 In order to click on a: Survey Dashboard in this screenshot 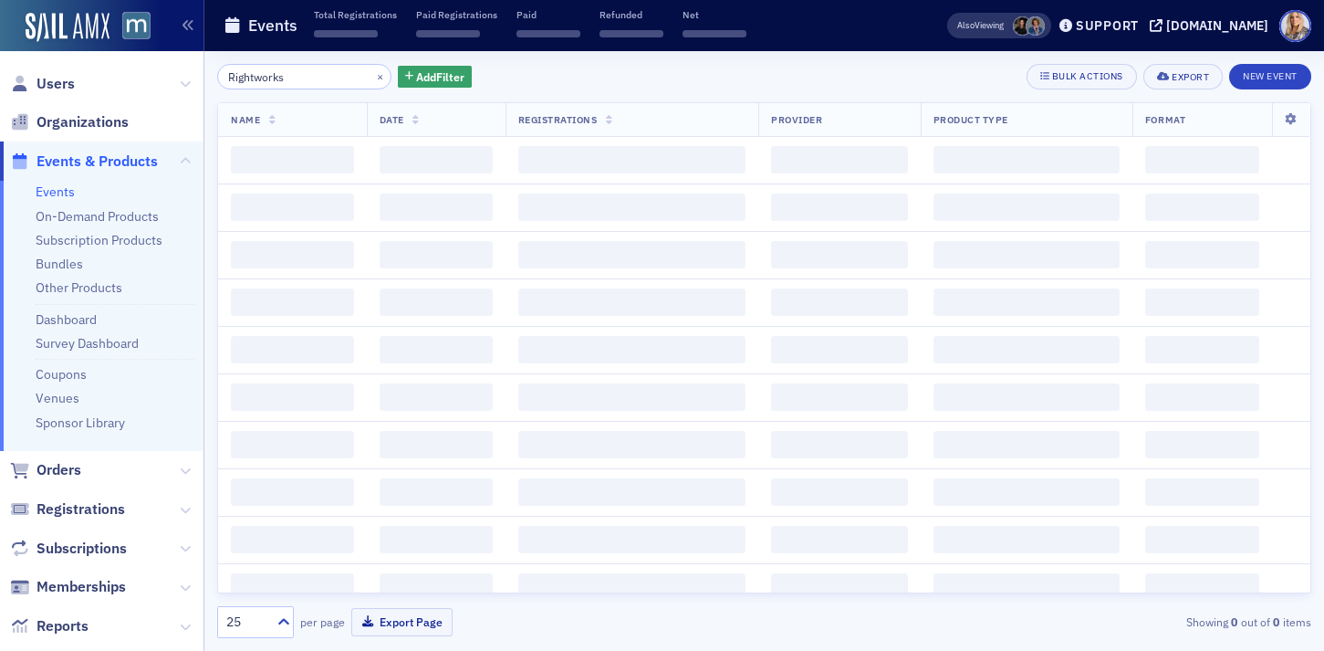, I will do `click(87, 343)`.